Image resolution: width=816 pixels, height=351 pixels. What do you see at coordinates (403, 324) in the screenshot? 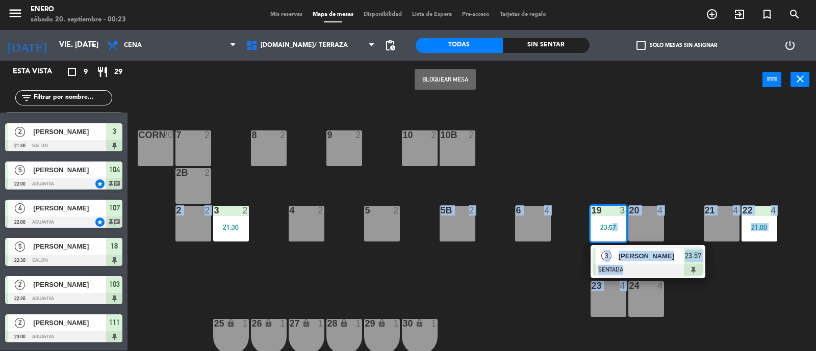
I see `div: 30` at bounding box center [403, 324].